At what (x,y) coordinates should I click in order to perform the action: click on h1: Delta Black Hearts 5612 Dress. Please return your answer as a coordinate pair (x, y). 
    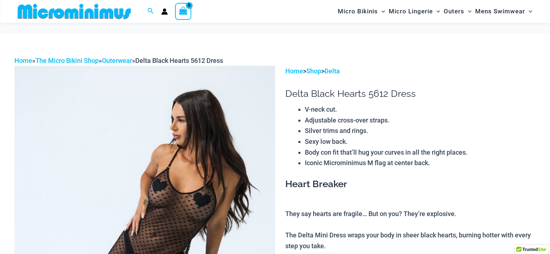
    Looking at the image, I should click on (410, 94).